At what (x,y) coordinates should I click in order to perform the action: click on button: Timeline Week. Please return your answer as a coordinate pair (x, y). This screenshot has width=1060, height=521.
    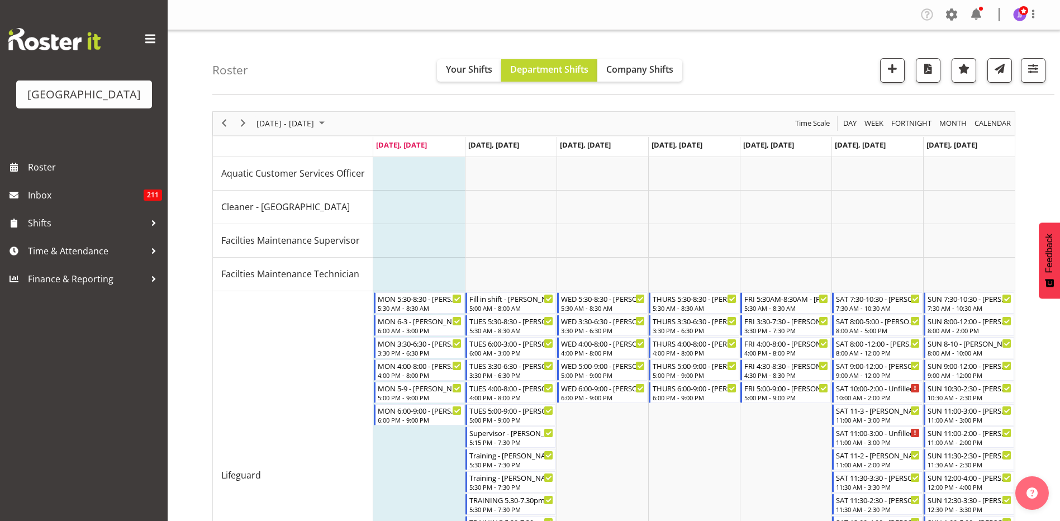
    Looking at the image, I should click on (874, 123).